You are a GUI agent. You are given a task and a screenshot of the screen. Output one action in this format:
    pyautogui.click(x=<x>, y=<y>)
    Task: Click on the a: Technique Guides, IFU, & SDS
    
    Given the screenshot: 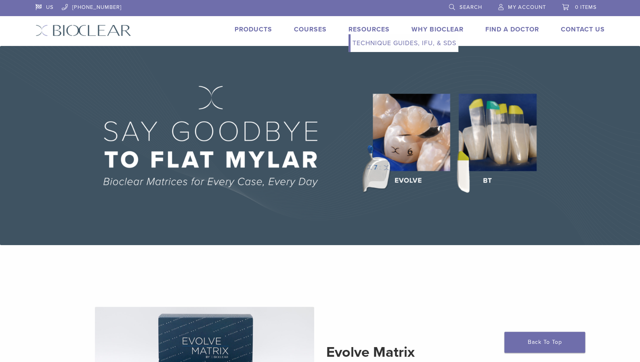 What is the action you would take?
    pyautogui.click(x=404, y=43)
    